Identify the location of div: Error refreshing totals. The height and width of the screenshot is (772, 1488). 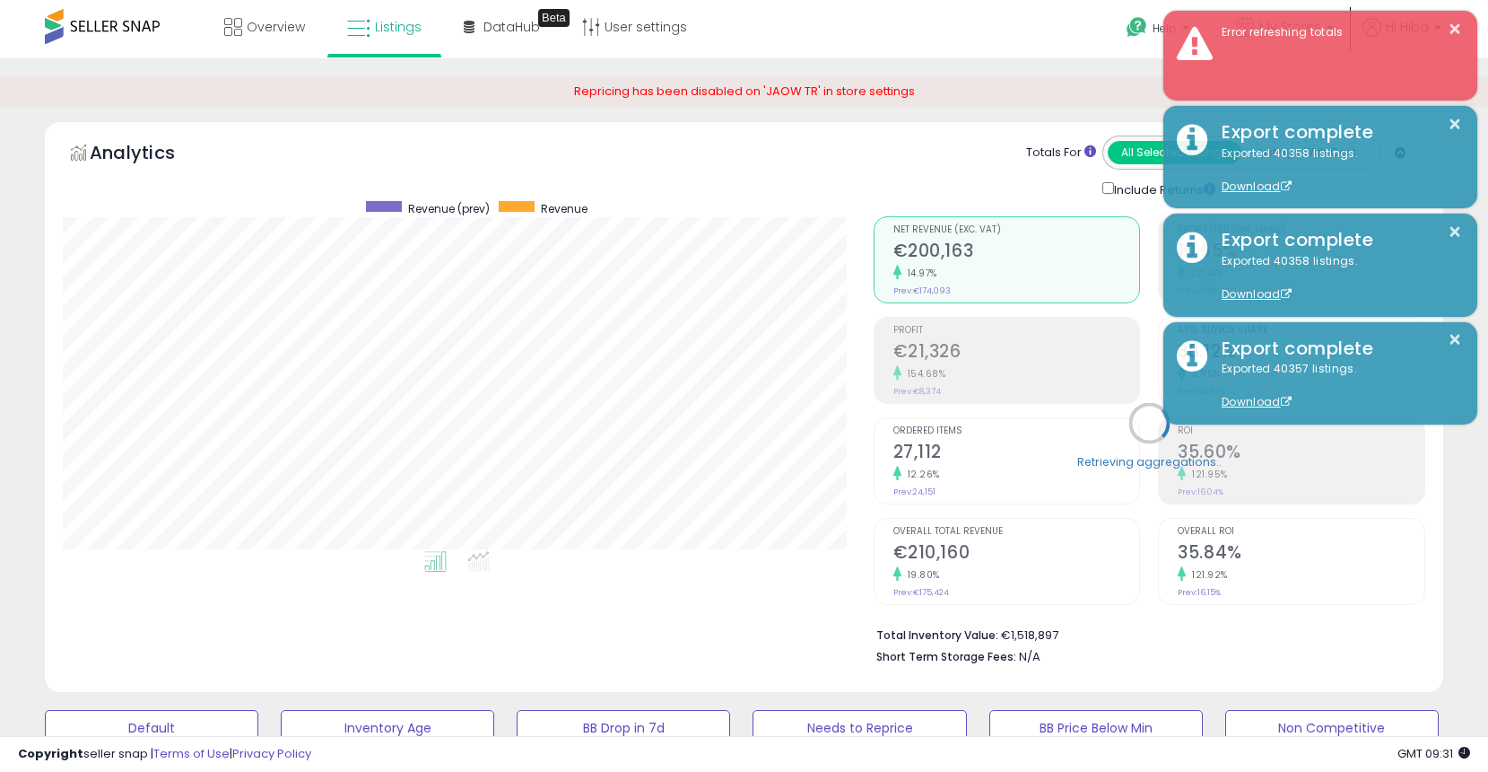
(1336, 32).